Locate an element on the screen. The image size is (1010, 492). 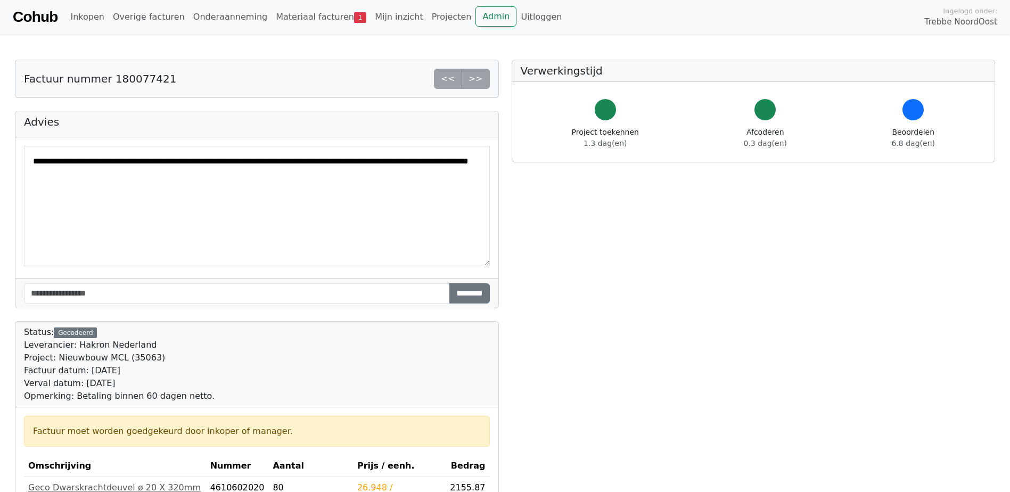
h5: Advies is located at coordinates (257, 122).